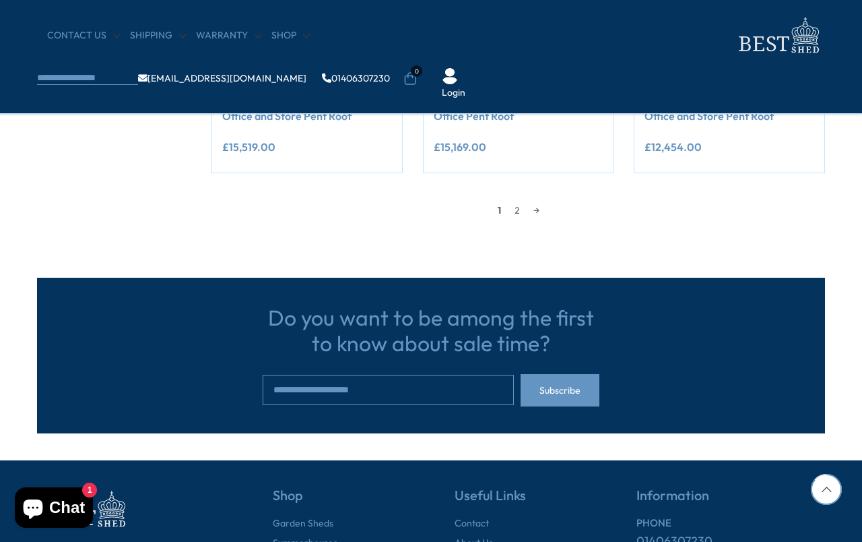 This screenshot has width=862, height=542. I want to click on a: 0, so click(410, 79).